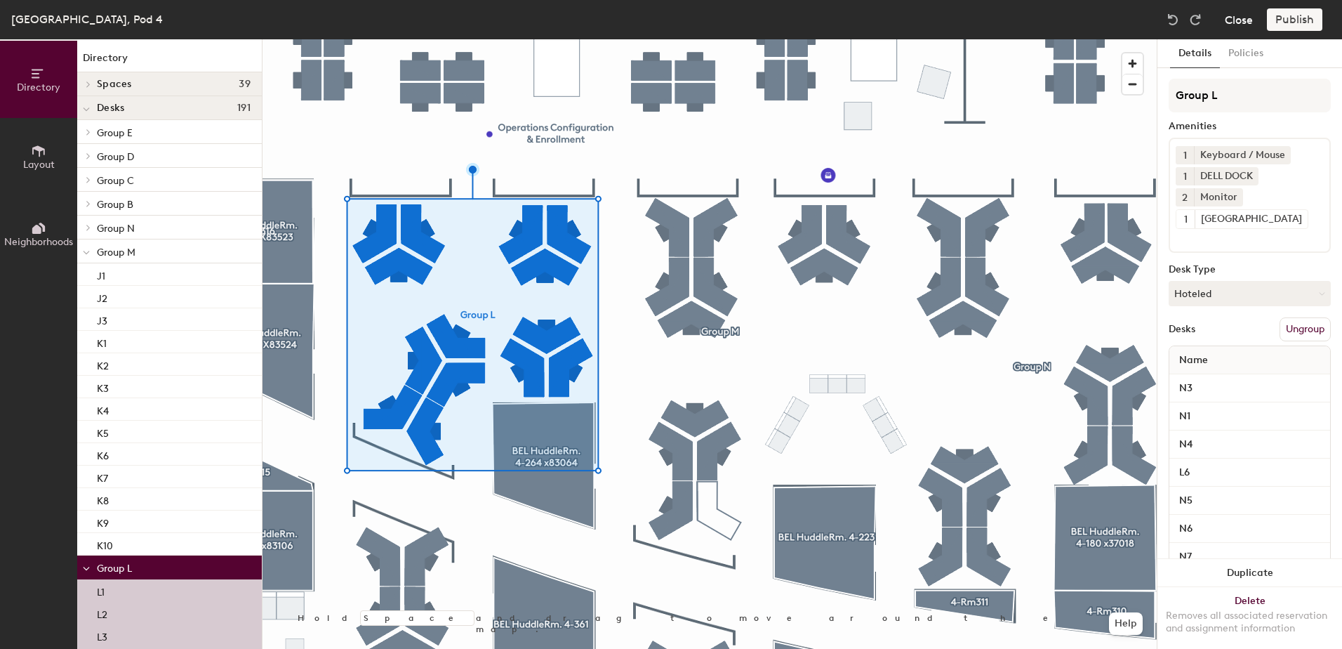 The width and height of the screenshot is (1342, 649). What do you see at coordinates (115, 204) in the screenshot?
I see `span: Group B` at bounding box center [115, 204].